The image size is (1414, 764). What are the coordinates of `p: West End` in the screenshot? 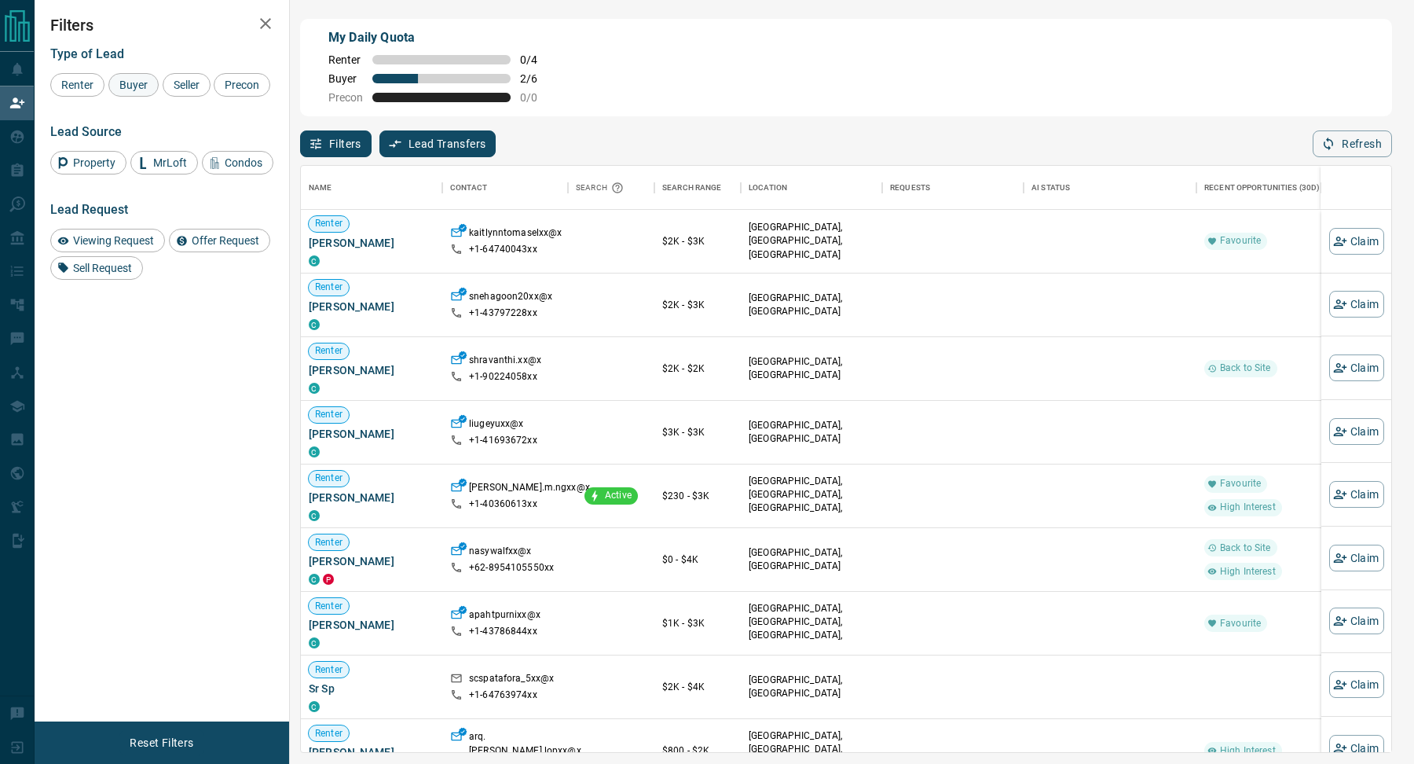 It's located at (812, 501).